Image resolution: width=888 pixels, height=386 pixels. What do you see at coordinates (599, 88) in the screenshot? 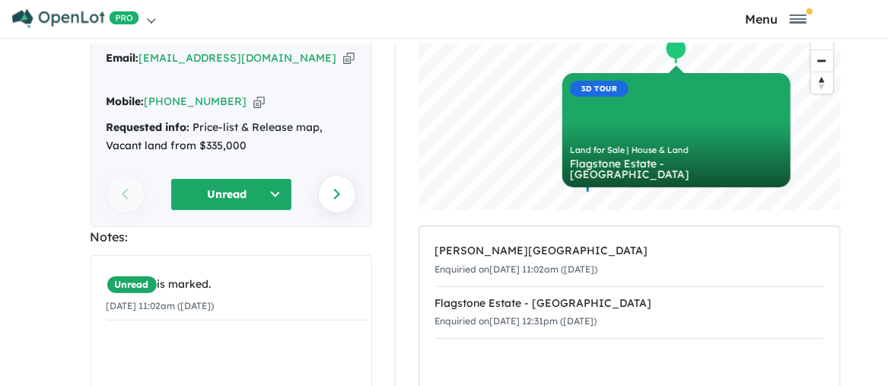
I see `span: 3D TOUR` at bounding box center [599, 88].